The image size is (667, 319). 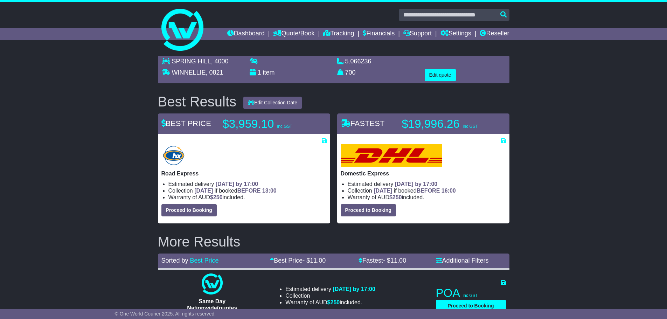 I want to click on img: DHL: Domestic Express, so click(x=392, y=156).